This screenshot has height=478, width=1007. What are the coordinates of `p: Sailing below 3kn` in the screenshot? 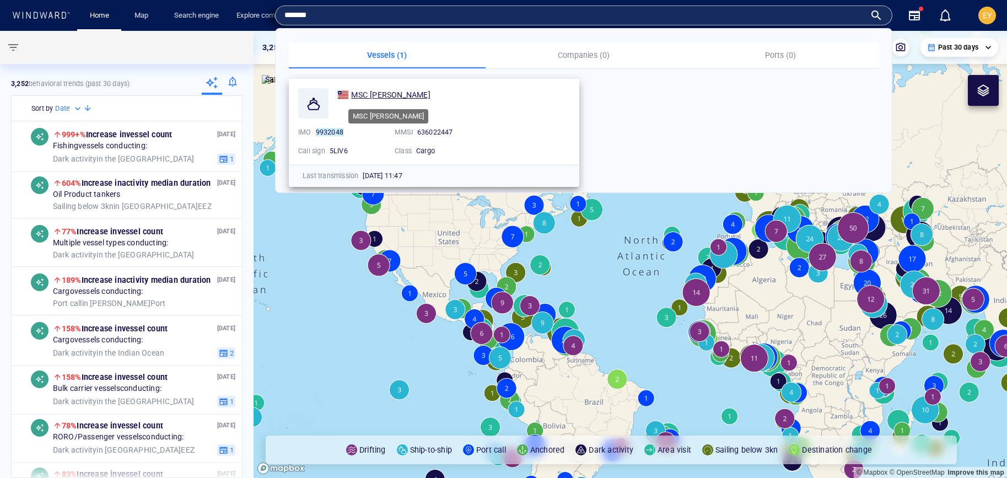 It's located at (746, 450).